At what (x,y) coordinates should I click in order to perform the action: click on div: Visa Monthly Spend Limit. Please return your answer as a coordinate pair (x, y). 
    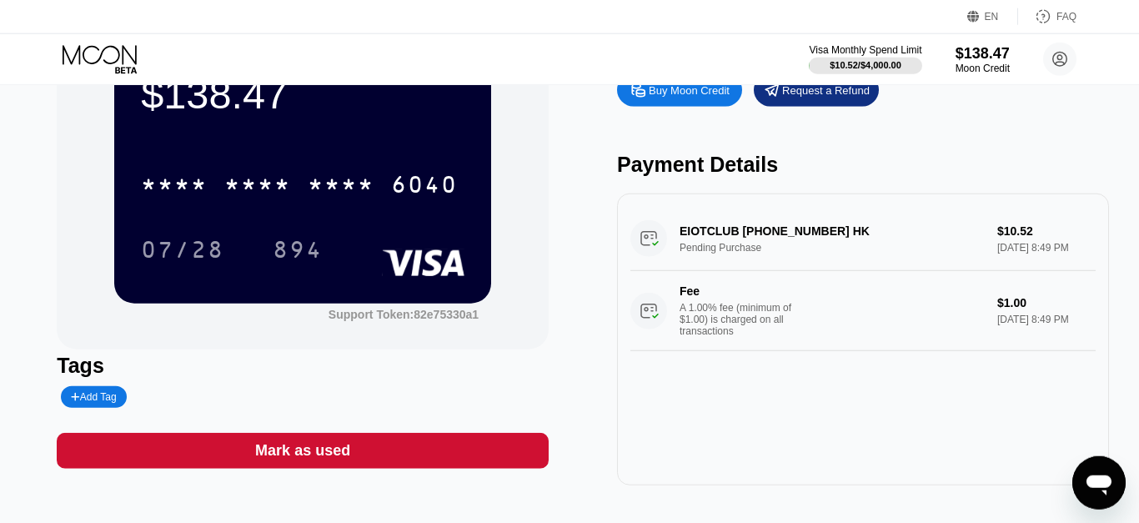
    Looking at the image, I should click on (865, 50).